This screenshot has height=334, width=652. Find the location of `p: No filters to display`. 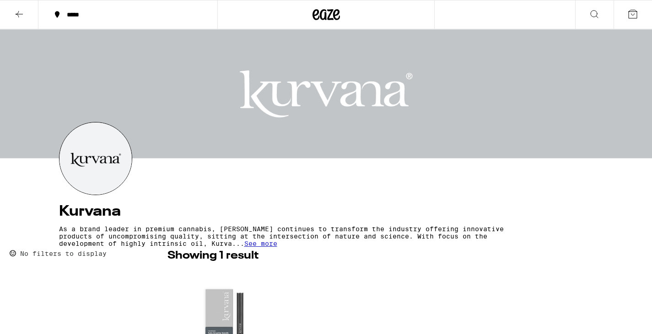

p: No filters to display is located at coordinates (63, 254).